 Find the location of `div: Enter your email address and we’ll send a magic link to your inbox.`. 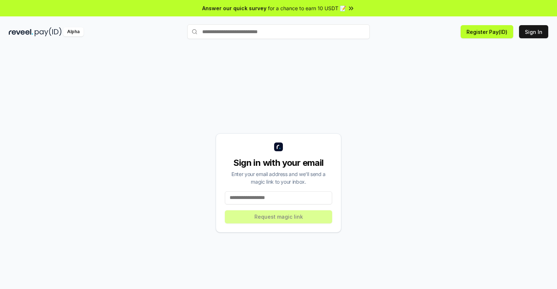

div: Enter your email address and we’ll send a magic link to your inbox. is located at coordinates (278, 178).